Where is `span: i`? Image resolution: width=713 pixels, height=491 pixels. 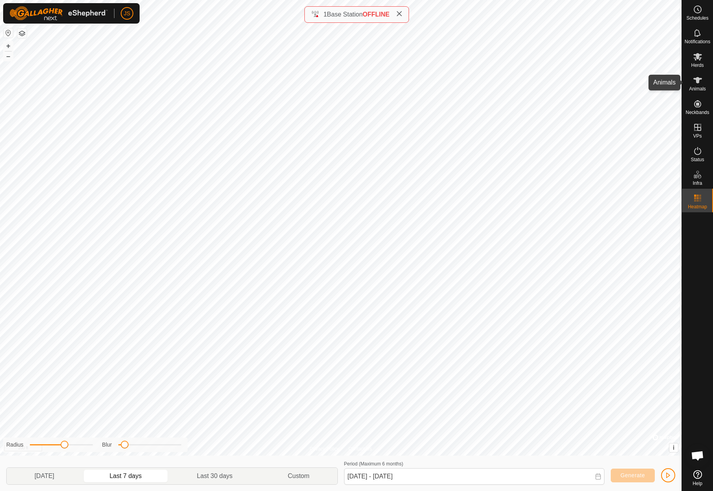
span: i is located at coordinates (674, 448).